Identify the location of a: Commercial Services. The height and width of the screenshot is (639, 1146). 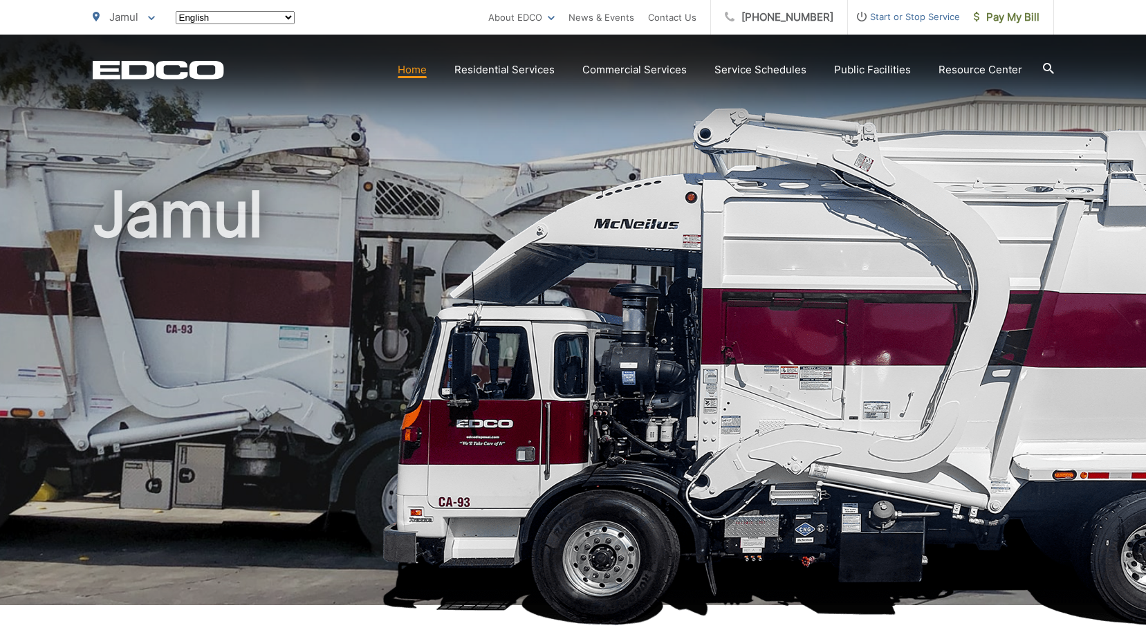
(634, 70).